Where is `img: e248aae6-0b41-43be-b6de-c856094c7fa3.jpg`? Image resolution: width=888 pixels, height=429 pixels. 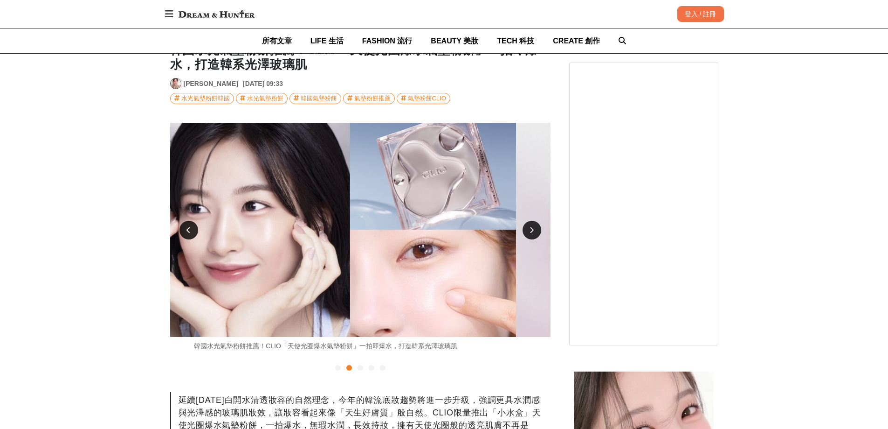 img: e248aae6-0b41-43be-b6de-c856094c7fa3.jpg is located at coordinates (326, 229).